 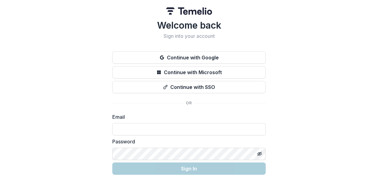 What do you see at coordinates (189, 11) in the screenshot?
I see `img: Temelio` at bounding box center [189, 11].